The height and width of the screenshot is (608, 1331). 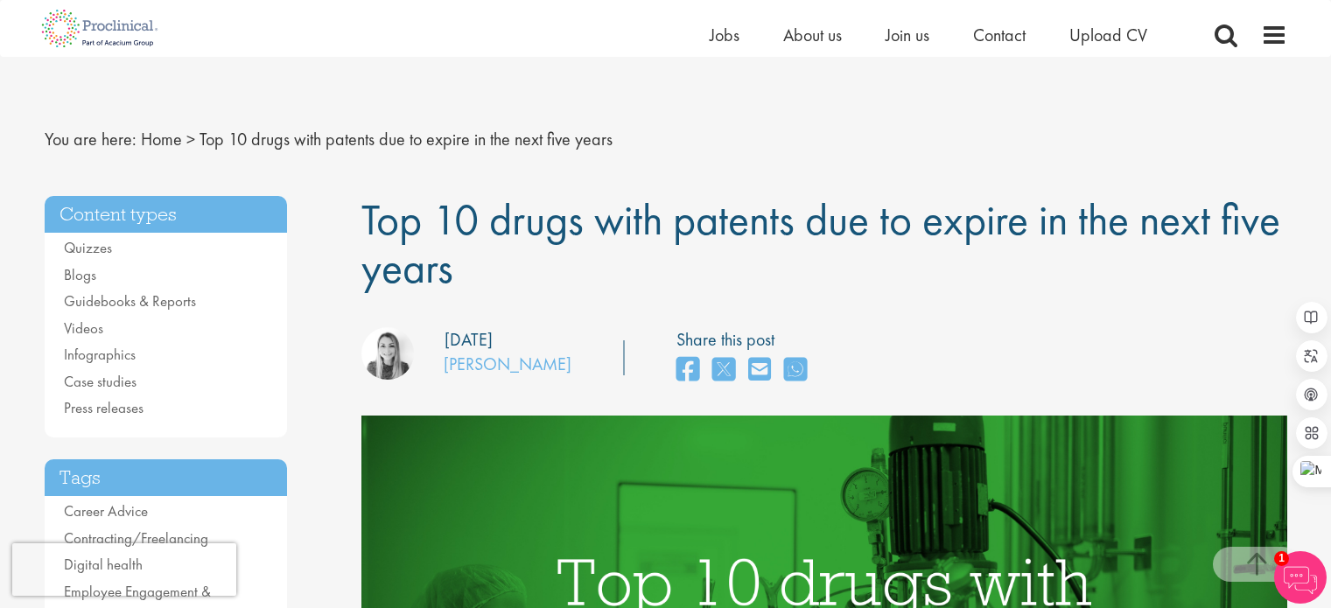 What do you see at coordinates (999, 35) in the screenshot?
I see `a: Contact` at bounding box center [999, 35].